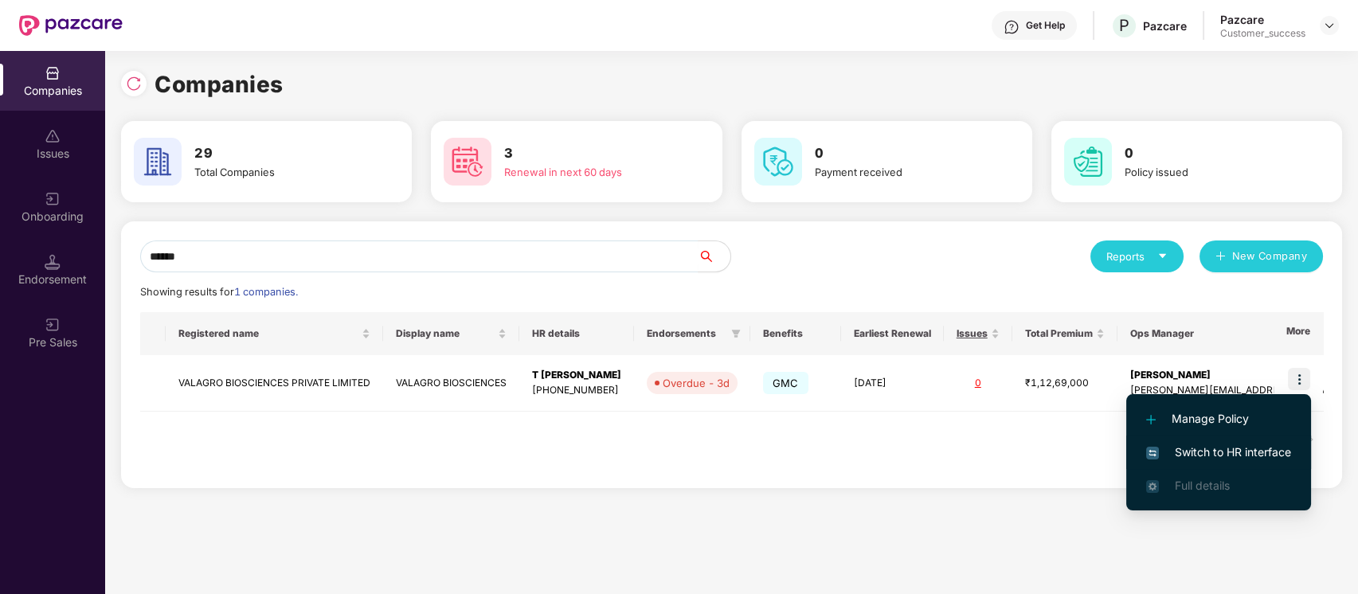 This screenshot has width=1358, height=594. I want to click on span: plus, so click(1220, 257).